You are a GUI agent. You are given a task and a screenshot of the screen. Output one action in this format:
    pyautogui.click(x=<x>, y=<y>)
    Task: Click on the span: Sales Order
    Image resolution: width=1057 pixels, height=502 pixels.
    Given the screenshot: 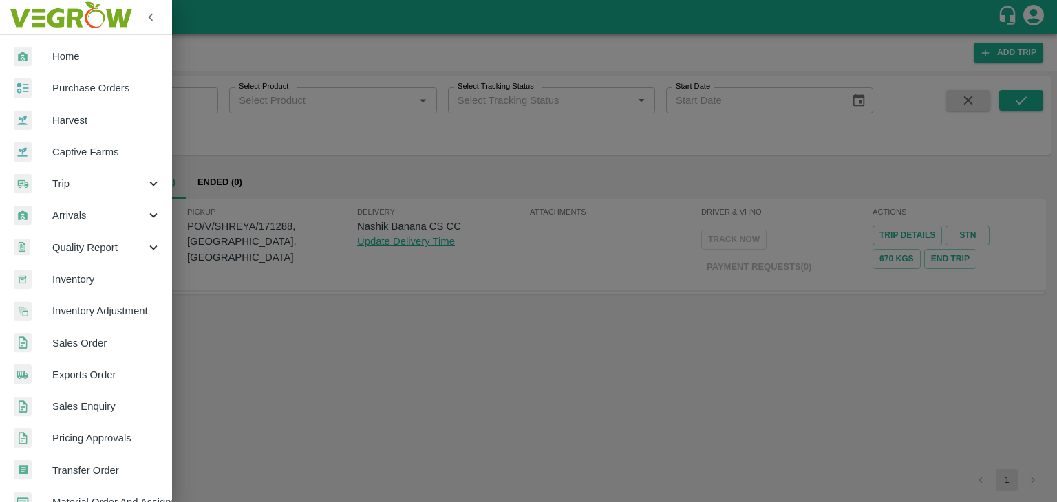 What is the action you would take?
    pyautogui.click(x=107, y=343)
    